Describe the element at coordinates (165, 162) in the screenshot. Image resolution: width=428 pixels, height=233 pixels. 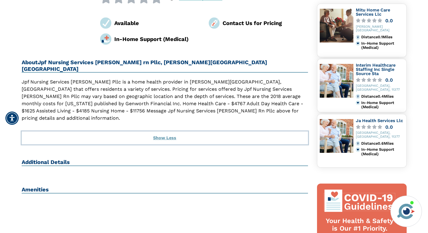
I see `h2: Additional Details` at that location.